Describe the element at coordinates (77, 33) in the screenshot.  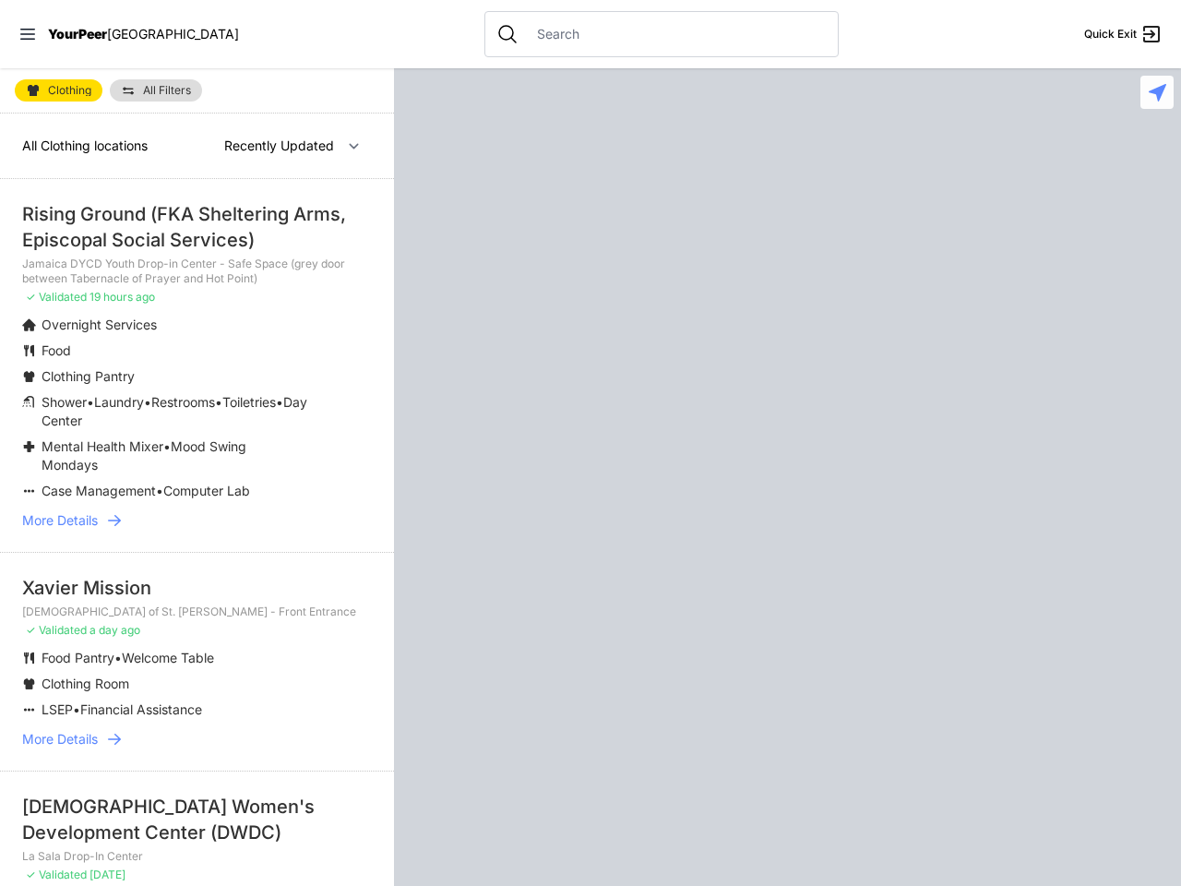
I see `span: YourPeer` at that location.